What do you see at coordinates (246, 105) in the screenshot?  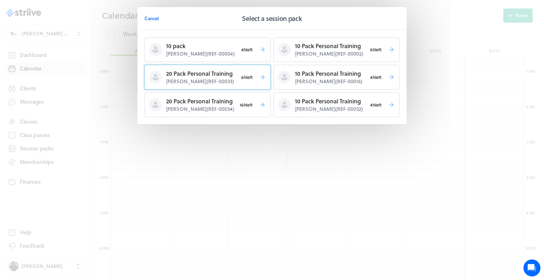 I see `span: 16h left` at bounding box center [246, 105].